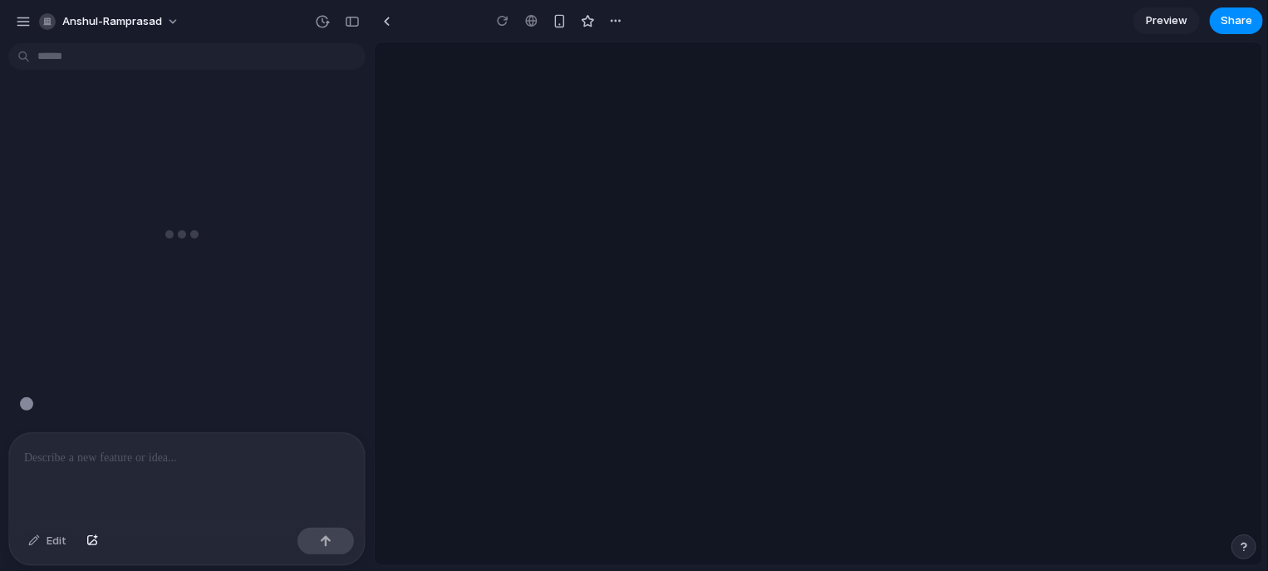 Image resolution: width=1268 pixels, height=571 pixels. Describe the element at coordinates (1237, 21) in the screenshot. I see `button: Share` at that location.